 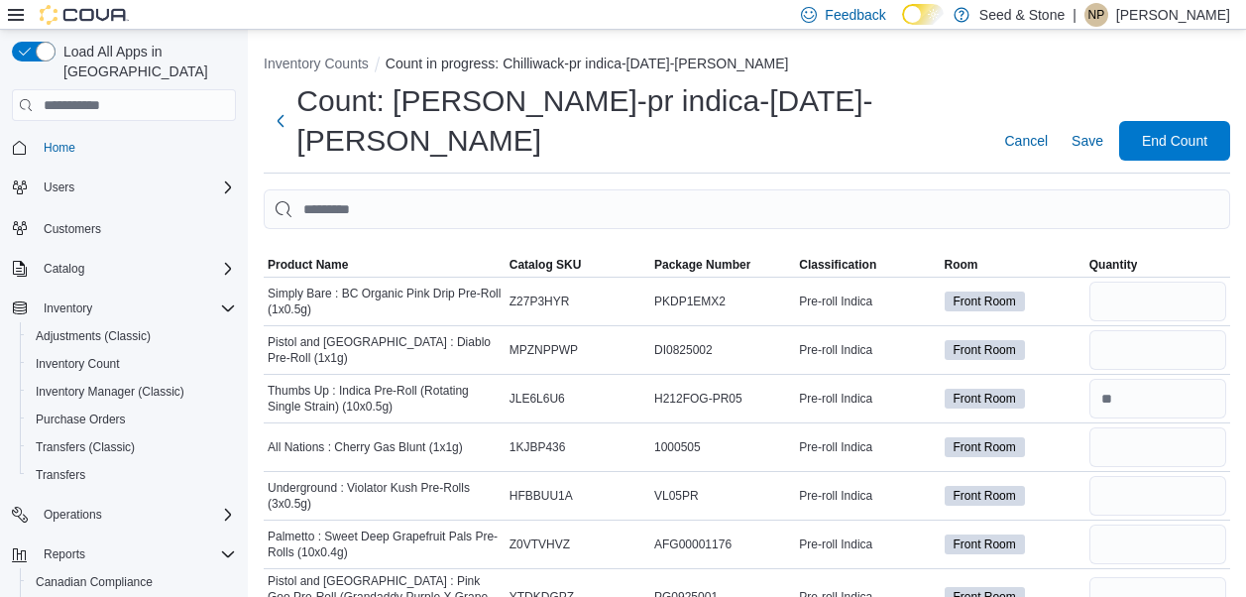 What do you see at coordinates (1022, 15) in the screenshot?
I see `p: Seed & Stone` at bounding box center [1022, 15].